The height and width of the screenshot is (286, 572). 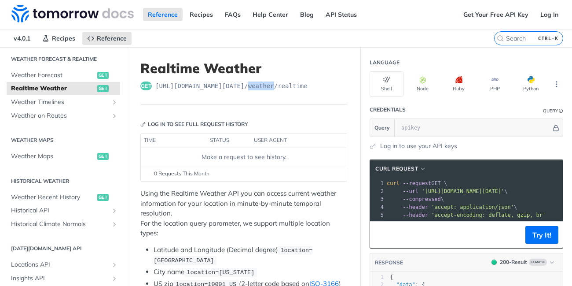 What do you see at coordinates (63, 75) in the screenshot?
I see `a: Weather Forecastget` at bounding box center [63, 75].